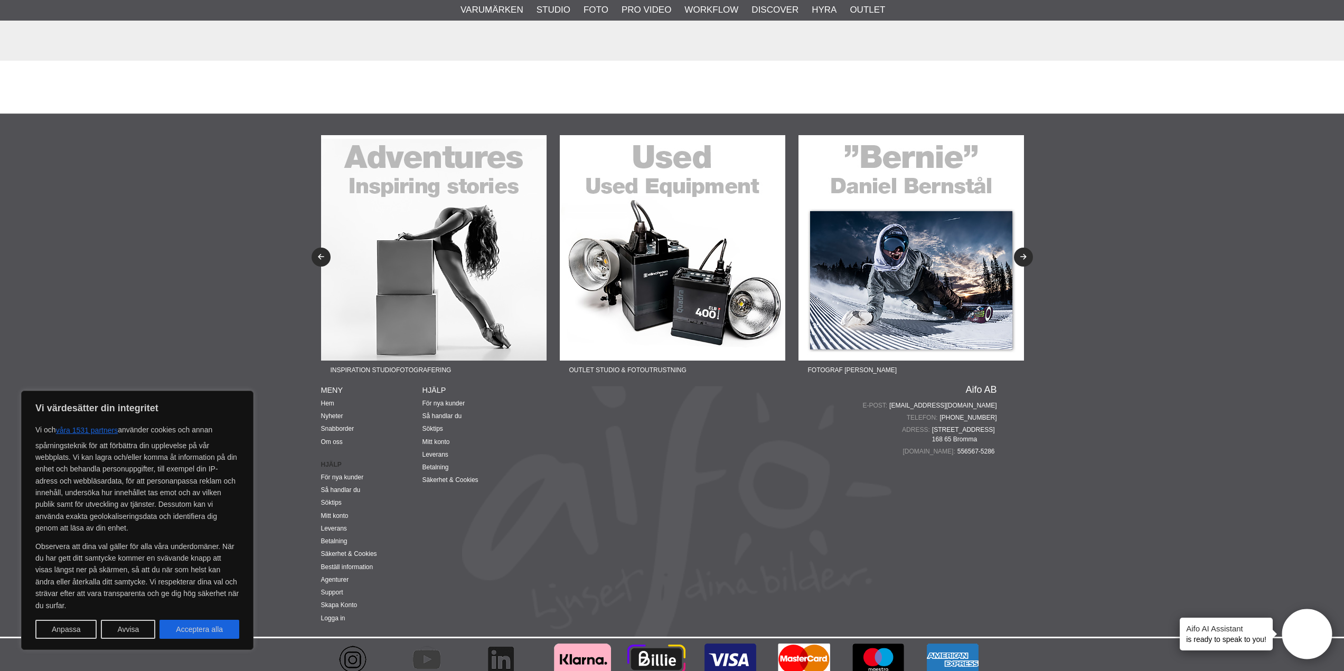  What do you see at coordinates (332, 442) in the screenshot?
I see `a: Om oss` at bounding box center [332, 442].